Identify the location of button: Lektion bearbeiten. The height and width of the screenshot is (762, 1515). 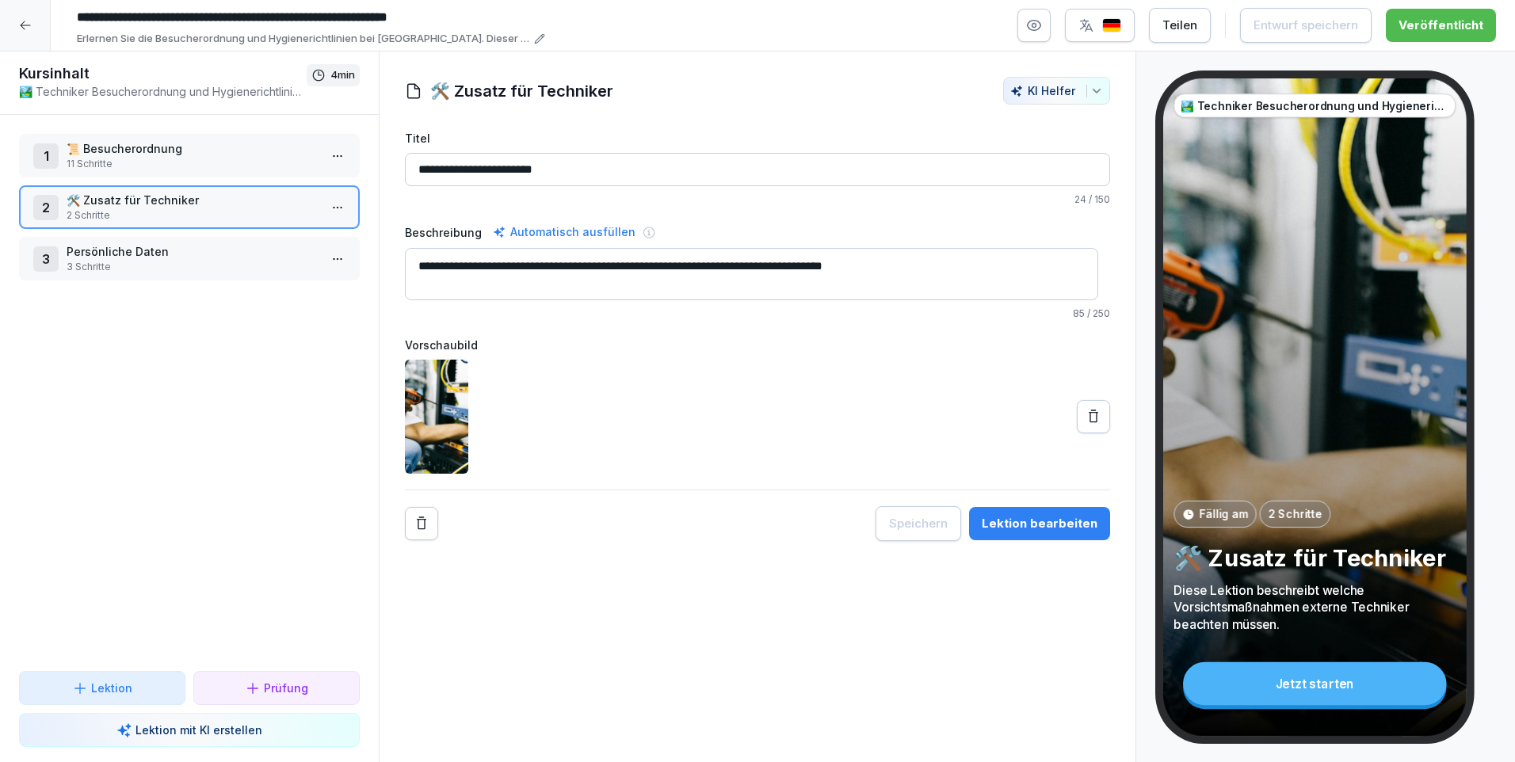
(1040, 524).